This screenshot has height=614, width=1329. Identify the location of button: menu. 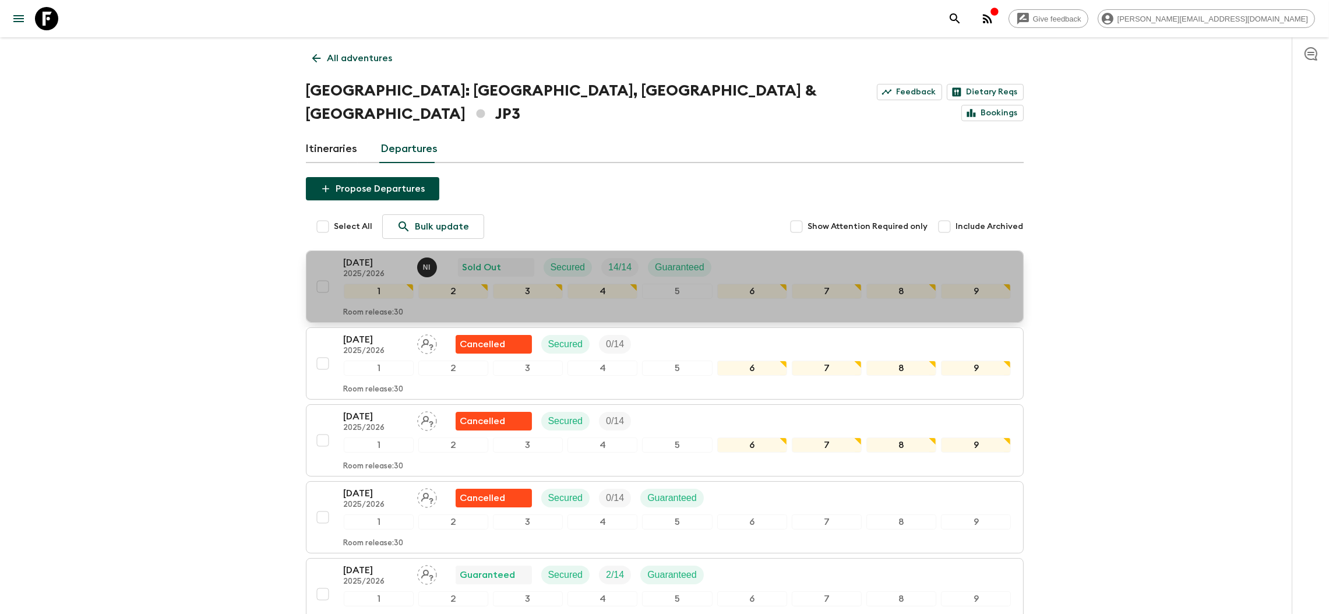
(19, 19).